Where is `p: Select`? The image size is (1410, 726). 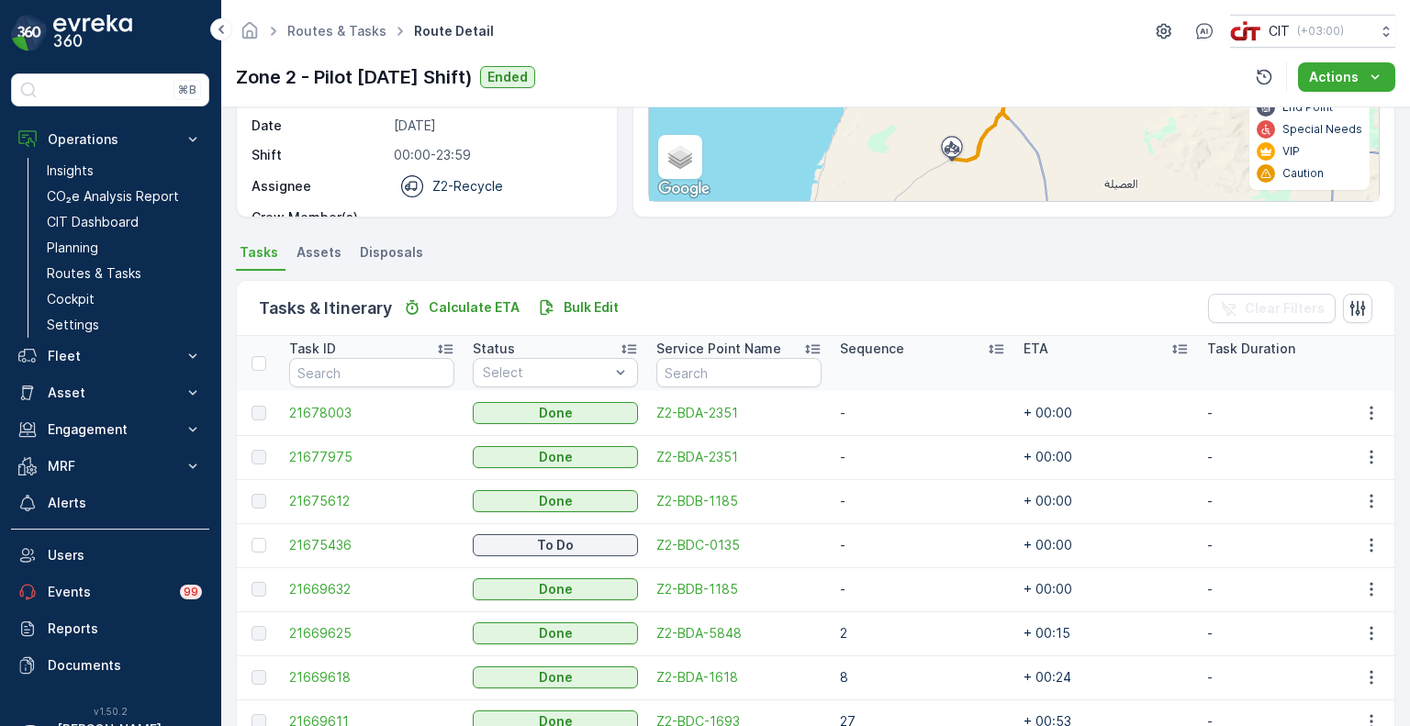 p: Select is located at coordinates (546, 373).